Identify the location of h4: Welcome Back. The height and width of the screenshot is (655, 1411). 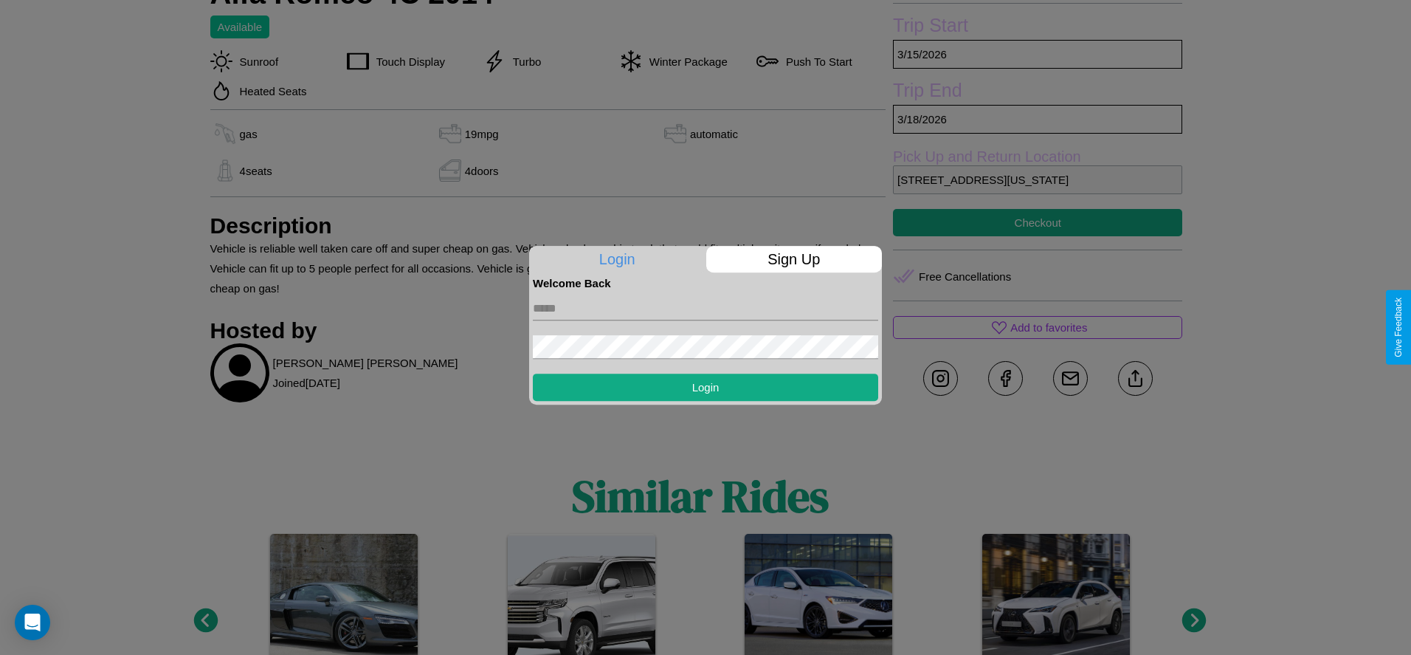
(706, 283).